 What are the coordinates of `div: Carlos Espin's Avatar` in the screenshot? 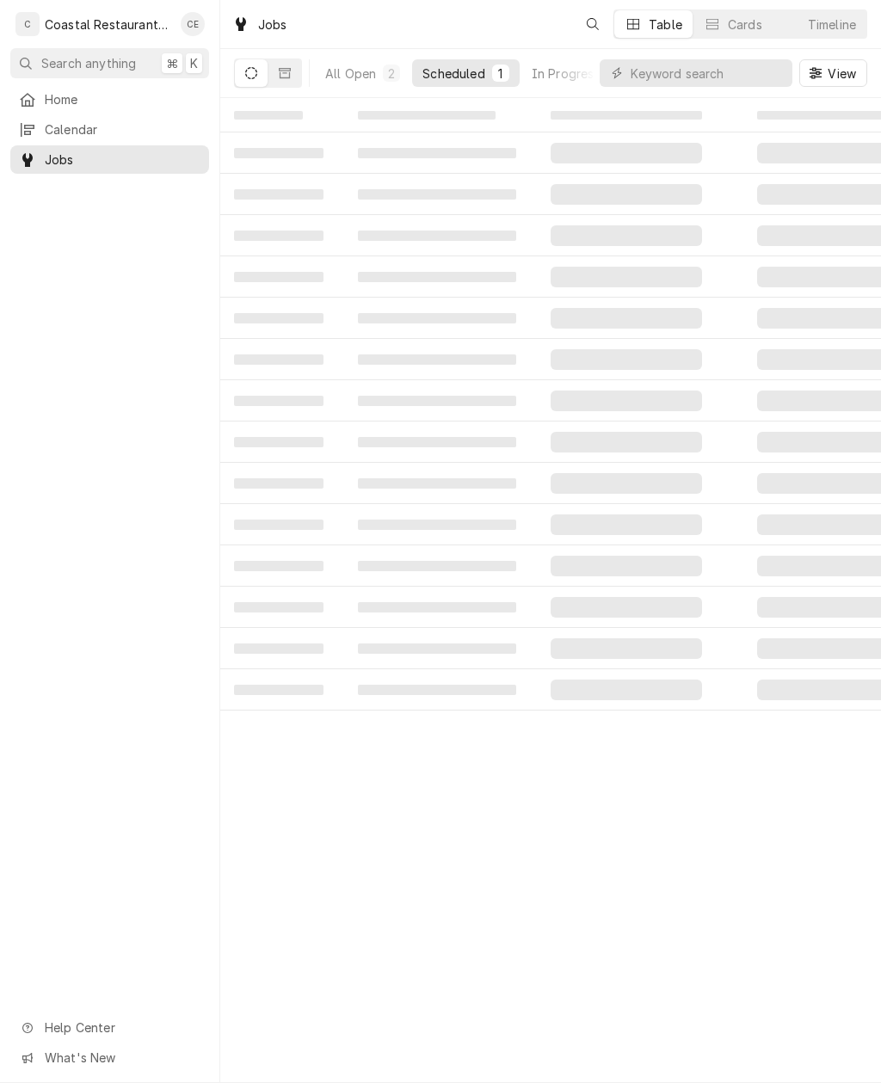 It's located at (193, 24).